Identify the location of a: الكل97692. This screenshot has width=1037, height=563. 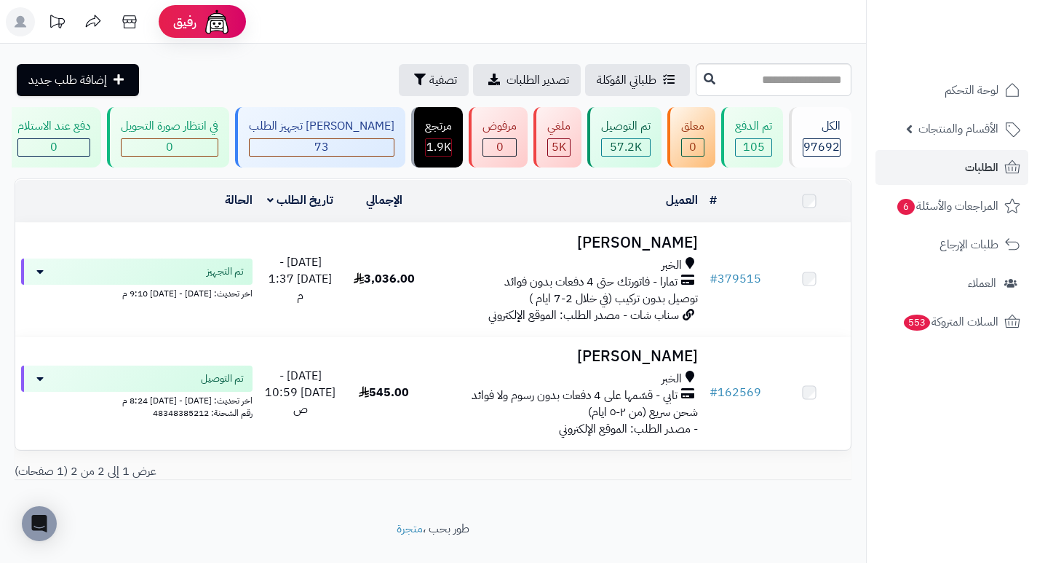
(821, 137).